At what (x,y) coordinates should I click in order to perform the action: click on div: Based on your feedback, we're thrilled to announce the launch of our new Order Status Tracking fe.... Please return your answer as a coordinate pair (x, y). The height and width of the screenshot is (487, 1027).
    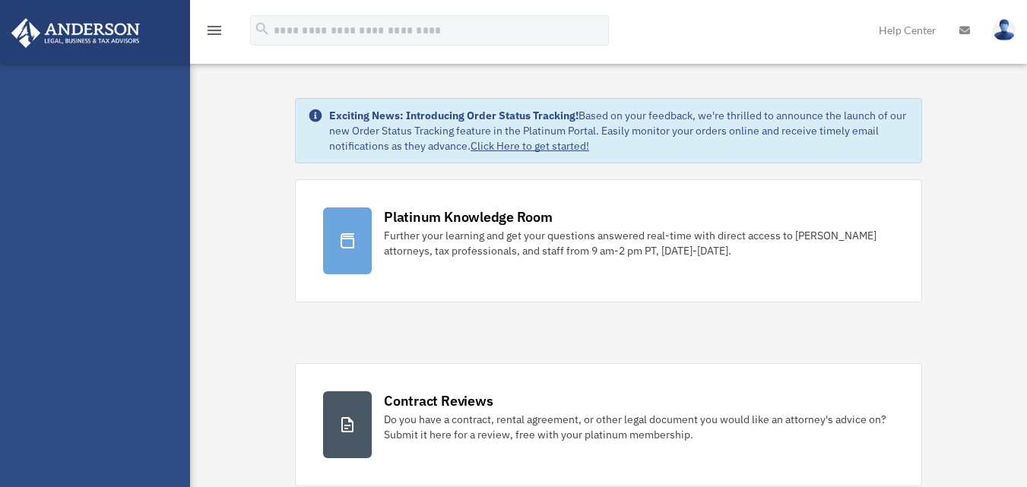
    Looking at the image, I should click on (619, 131).